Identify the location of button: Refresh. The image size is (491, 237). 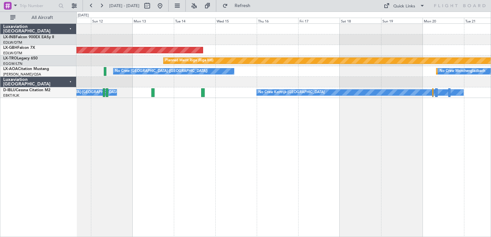
(239, 6).